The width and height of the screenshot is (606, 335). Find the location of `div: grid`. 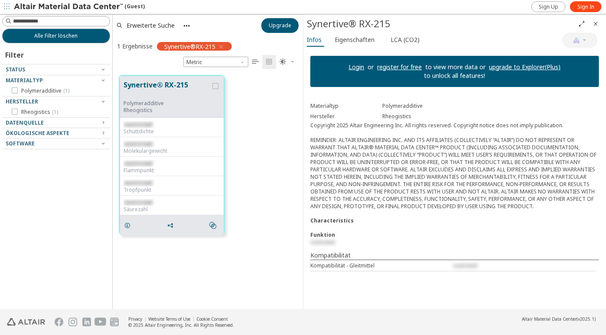

div: grid is located at coordinates (208, 189).